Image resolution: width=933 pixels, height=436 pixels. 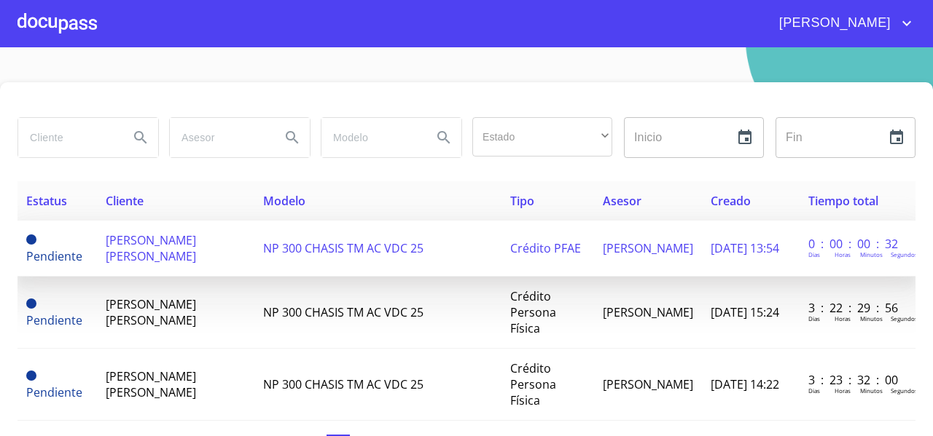 What do you see at coordinates (843, 201) in the screenshot?
I see `span: Tiempo total` at bounding box center [843, 201].